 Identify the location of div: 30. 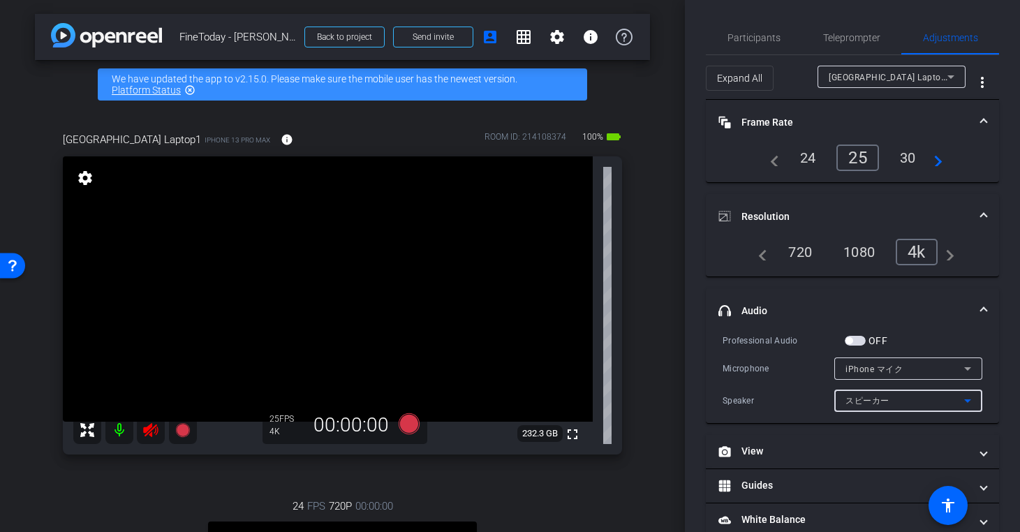
(908, 158).